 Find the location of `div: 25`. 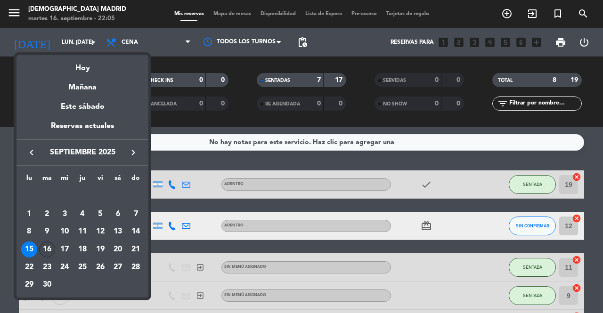

div: 25 is located at coordinates (82, 267).